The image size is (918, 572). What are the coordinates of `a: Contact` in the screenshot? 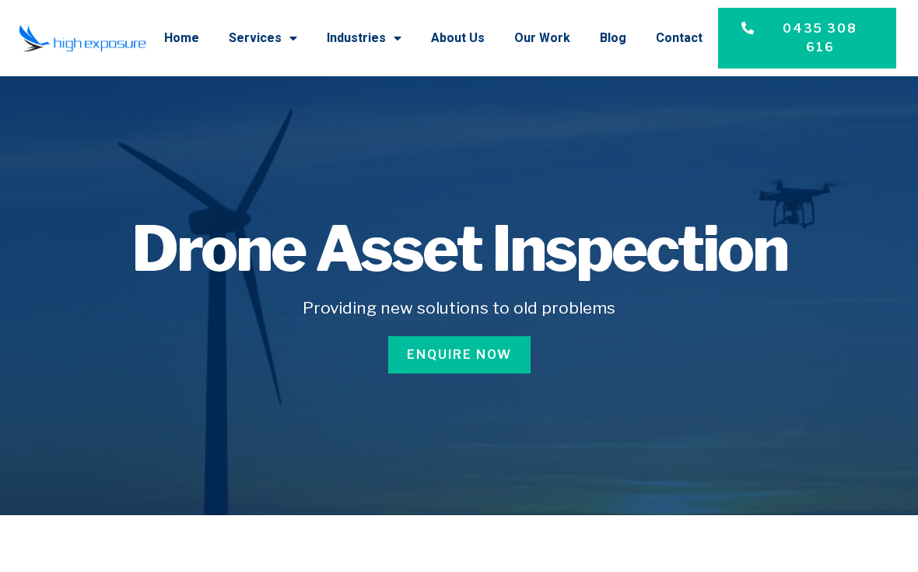 It's located at (679, 38).